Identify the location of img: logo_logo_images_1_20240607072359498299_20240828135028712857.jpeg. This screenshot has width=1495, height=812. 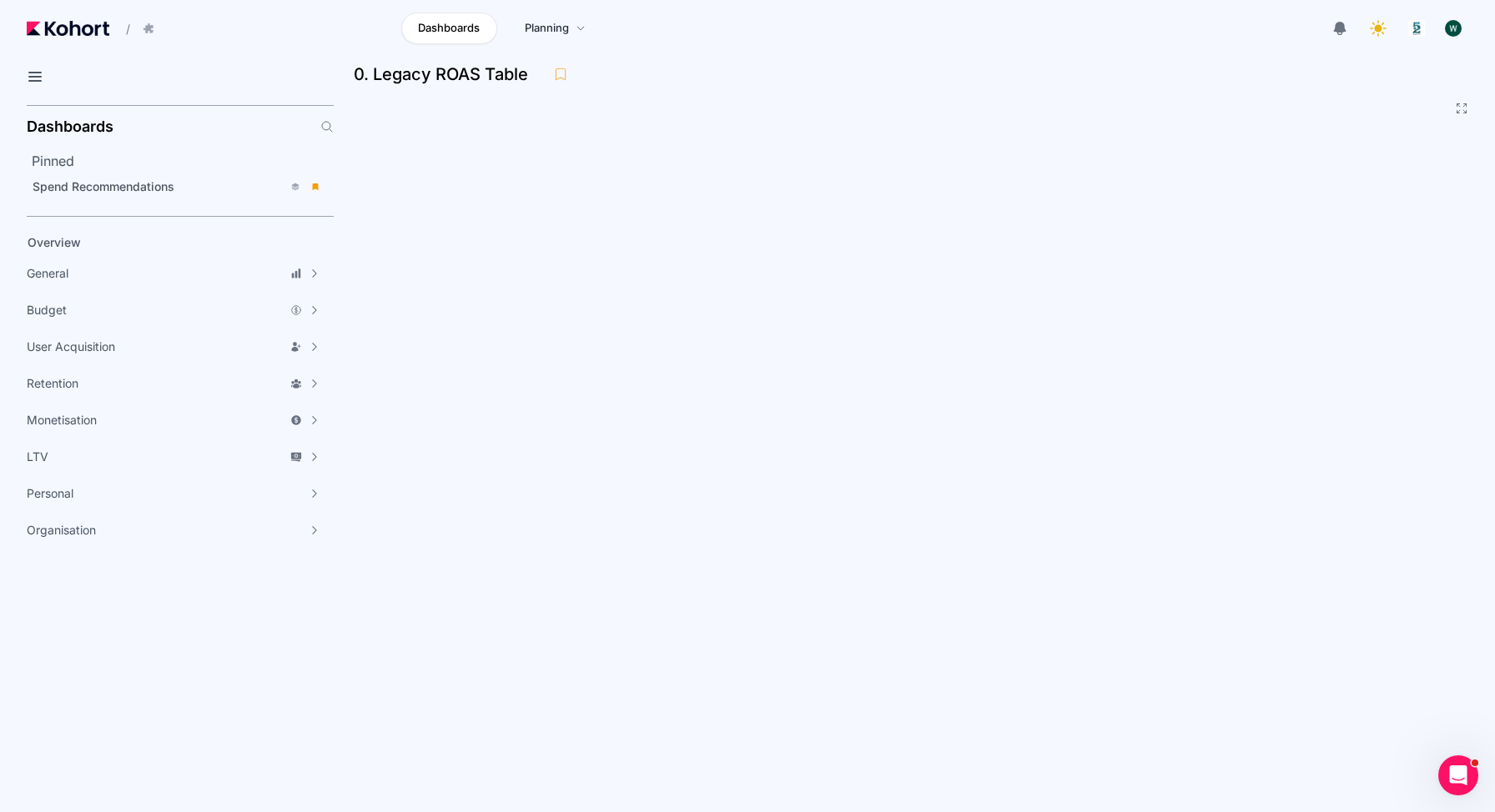
(1416, 28).